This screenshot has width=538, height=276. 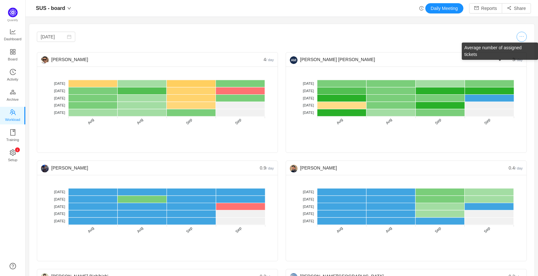 I want to click on span: Activity, so click(x=12, y=79).